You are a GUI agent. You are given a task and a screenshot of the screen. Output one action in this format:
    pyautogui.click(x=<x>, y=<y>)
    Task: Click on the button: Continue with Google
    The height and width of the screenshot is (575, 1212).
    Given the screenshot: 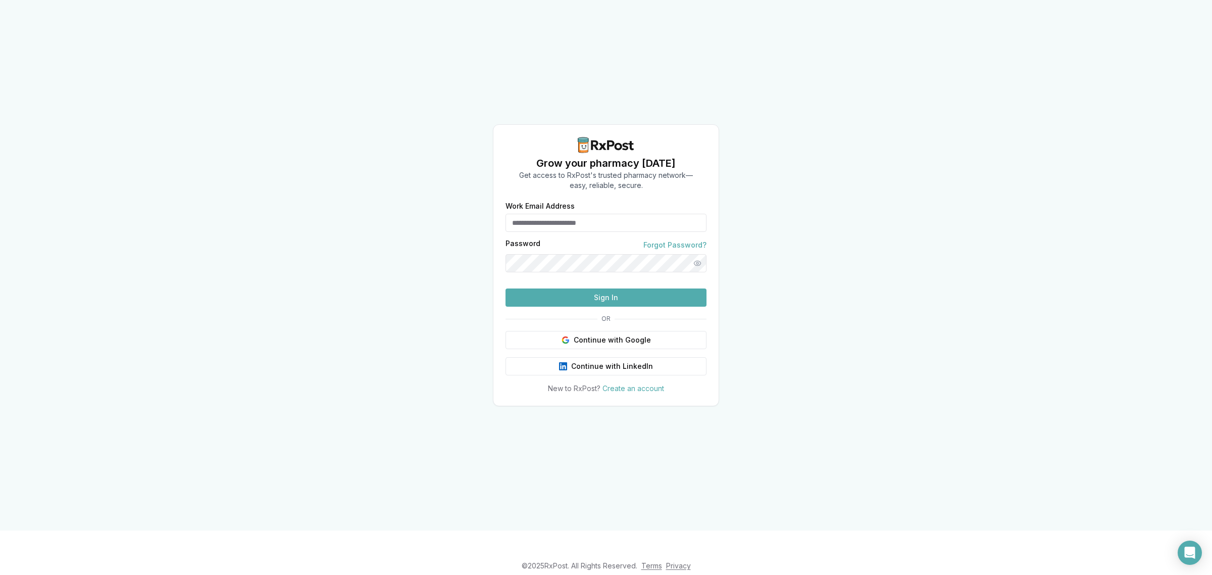 What is the action you would take?
    pyautogui.click(x=606, y=340)
    